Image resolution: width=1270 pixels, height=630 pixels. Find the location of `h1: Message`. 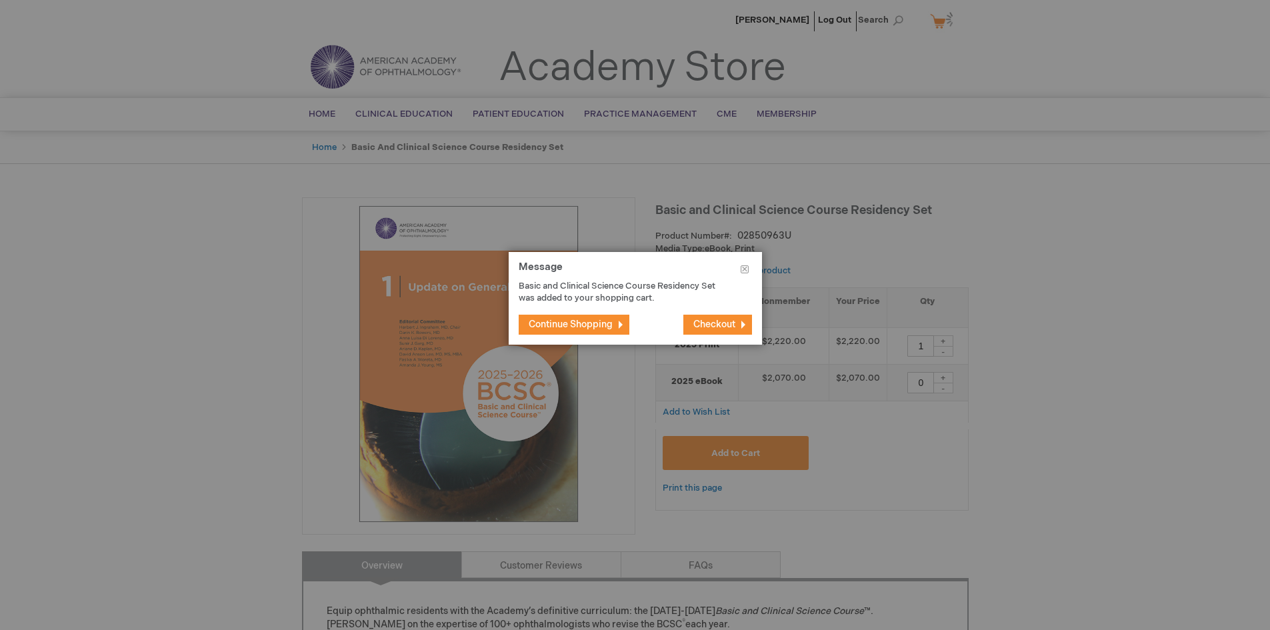

h1: Message is located at coordinates (635, 271).